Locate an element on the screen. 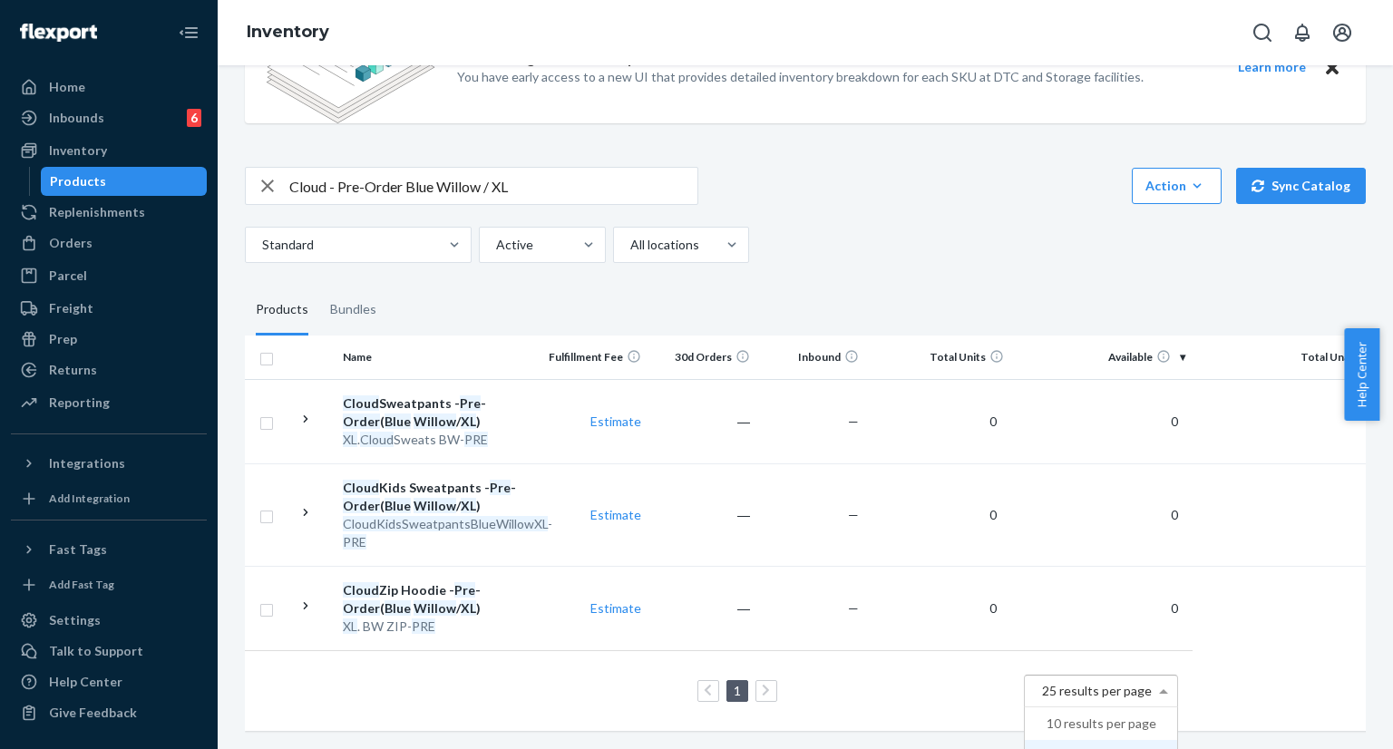 The width and height of the screenshot is (1393, 749). button: Open Search Box is located at coordinates (1262, 33).